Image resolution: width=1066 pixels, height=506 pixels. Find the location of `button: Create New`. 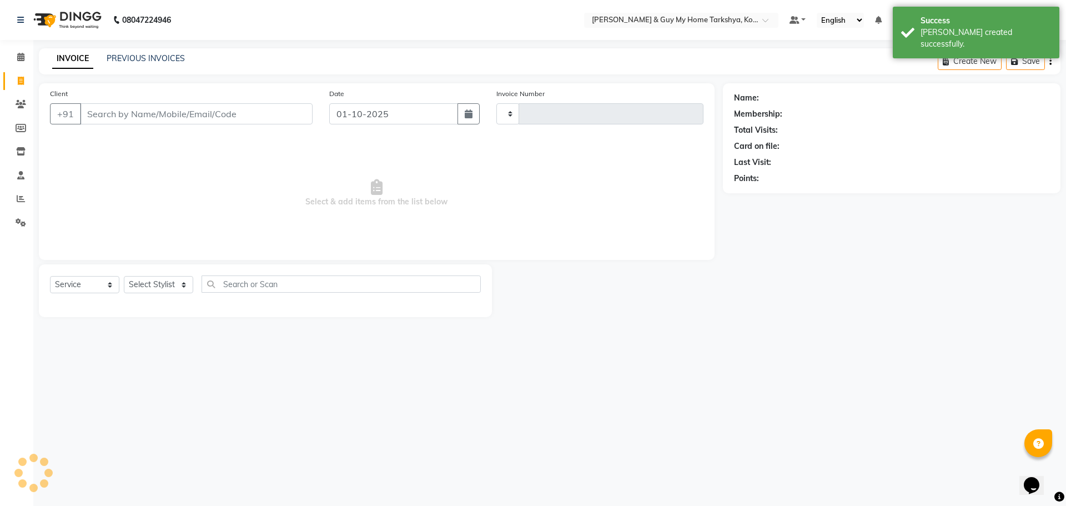

button: Create New is located at coordinates (969, 61).